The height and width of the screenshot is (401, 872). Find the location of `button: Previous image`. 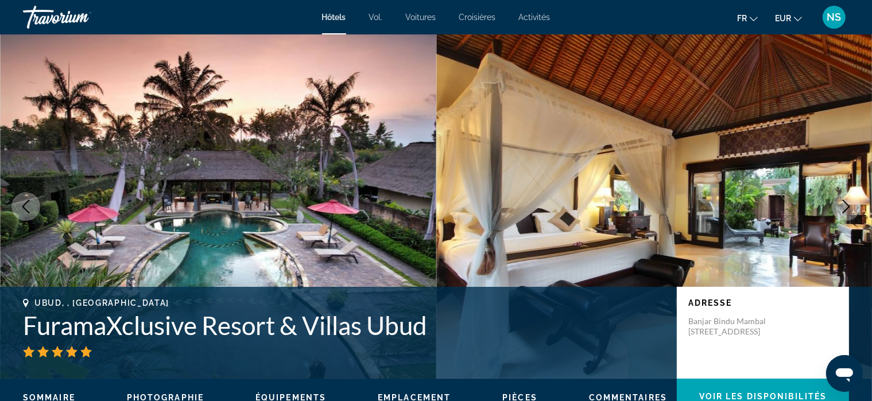

button: Previous image is located at coordinates (26, 207).